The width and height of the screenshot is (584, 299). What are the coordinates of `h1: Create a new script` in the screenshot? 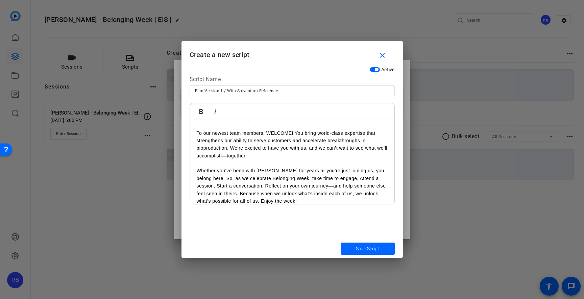 It's located at (292, 52).